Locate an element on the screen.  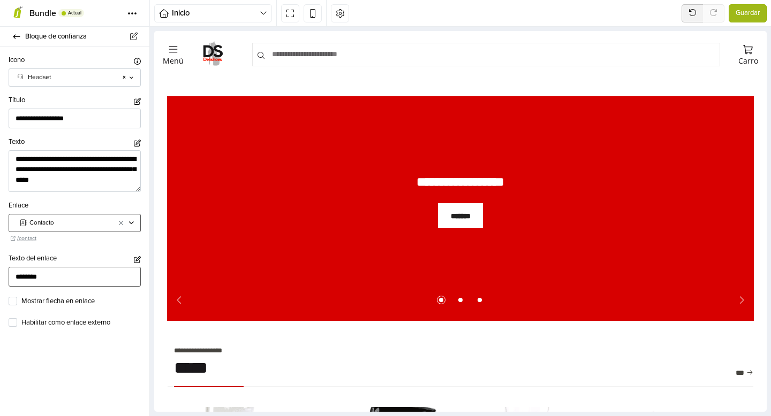
span: Go to slide 1 is located at coordinates (287, 269).